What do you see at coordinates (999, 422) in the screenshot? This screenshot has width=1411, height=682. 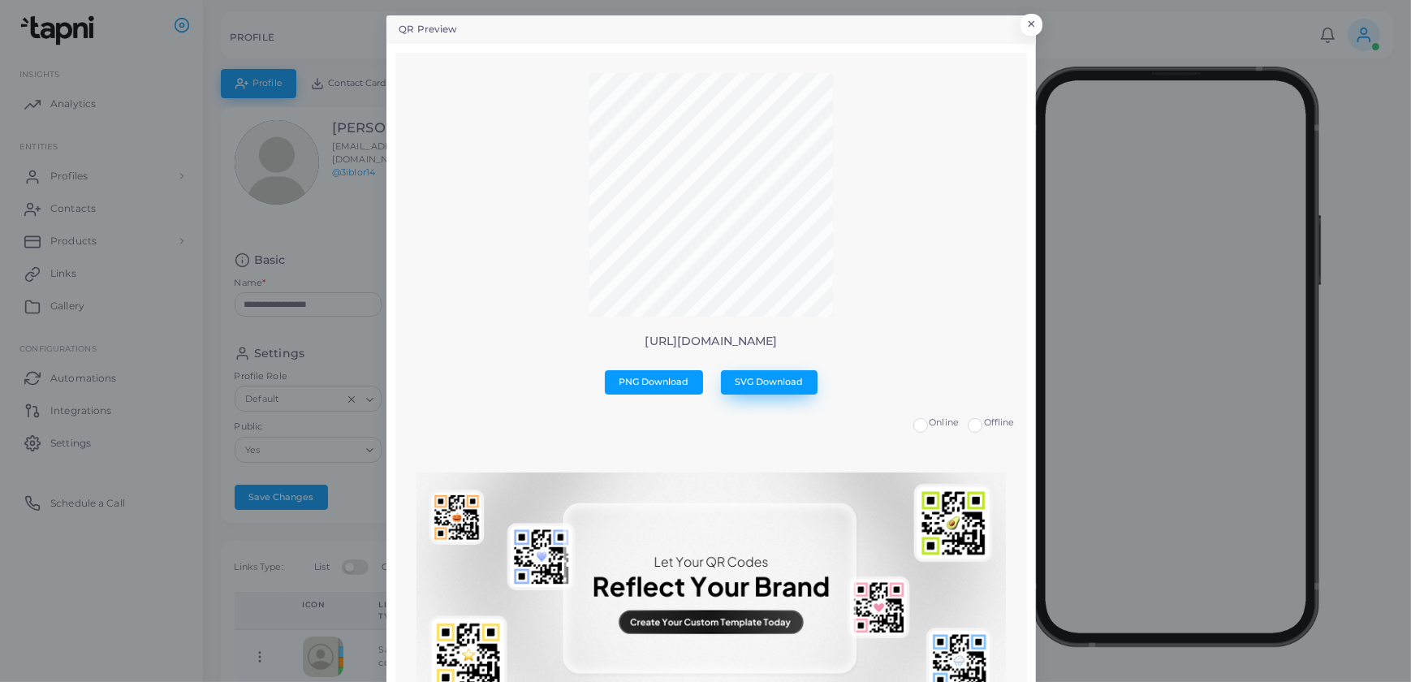 I see `span: Offline` at bounding box center [999, 422].